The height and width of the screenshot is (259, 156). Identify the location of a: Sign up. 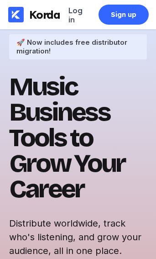
(124, 15).